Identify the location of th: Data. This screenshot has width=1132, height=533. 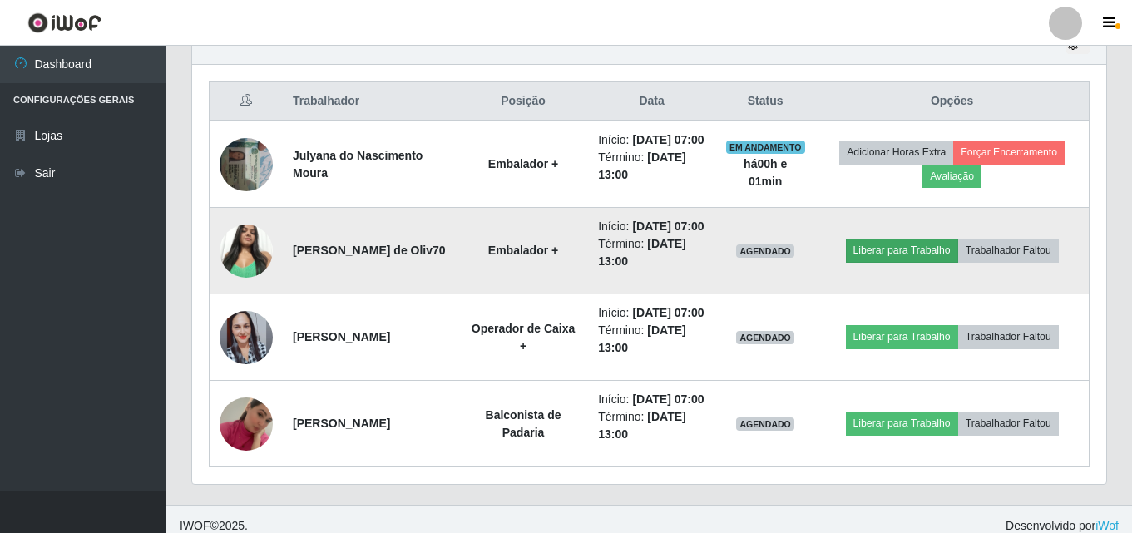
(651, 101).